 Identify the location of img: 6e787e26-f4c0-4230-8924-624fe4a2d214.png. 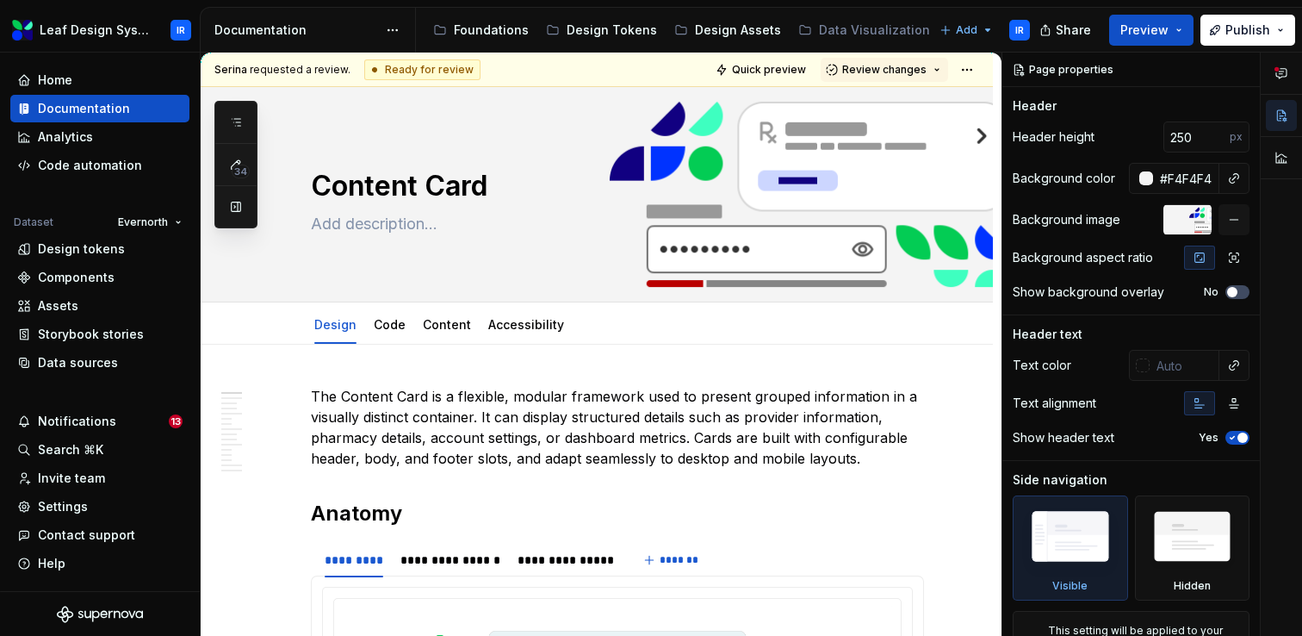
(22, 30).